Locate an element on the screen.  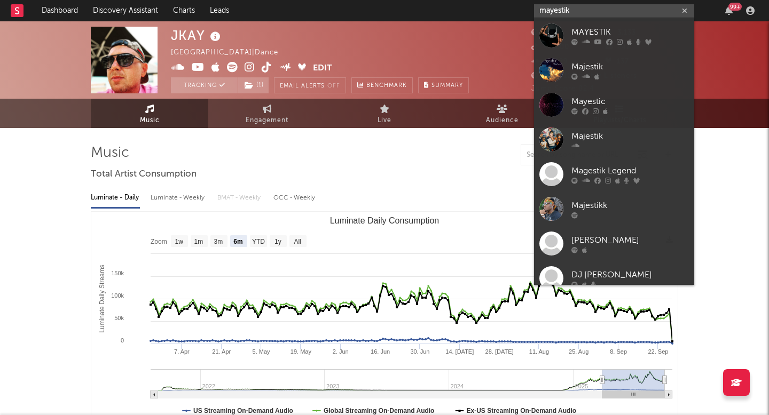
span: Total Artist Consumption is located at coordinates (144, 175).